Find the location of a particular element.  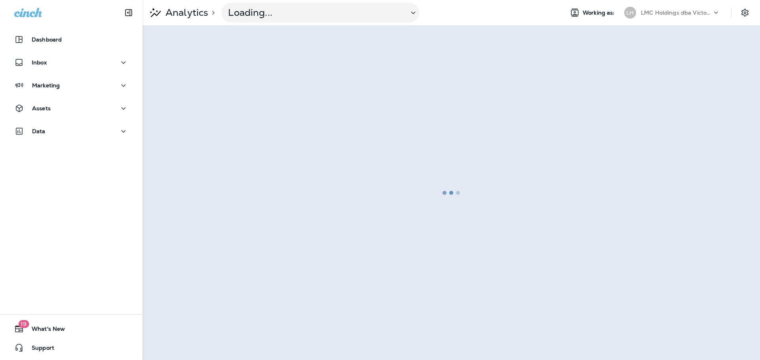

button: 19What's New is located at coordinates (71, 329).